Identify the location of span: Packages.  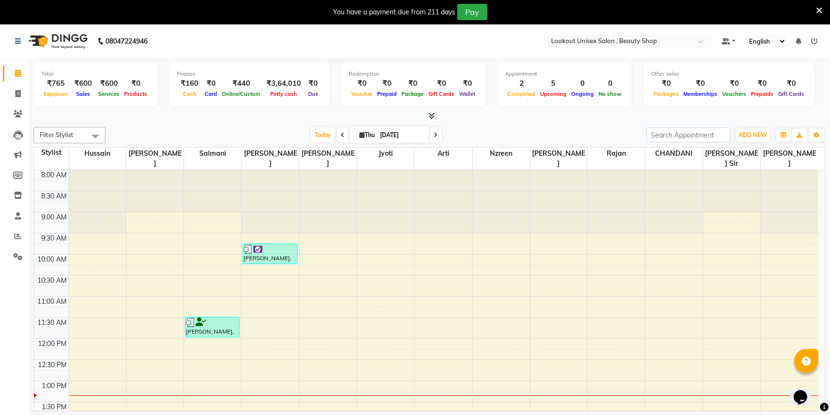
(666, 94).